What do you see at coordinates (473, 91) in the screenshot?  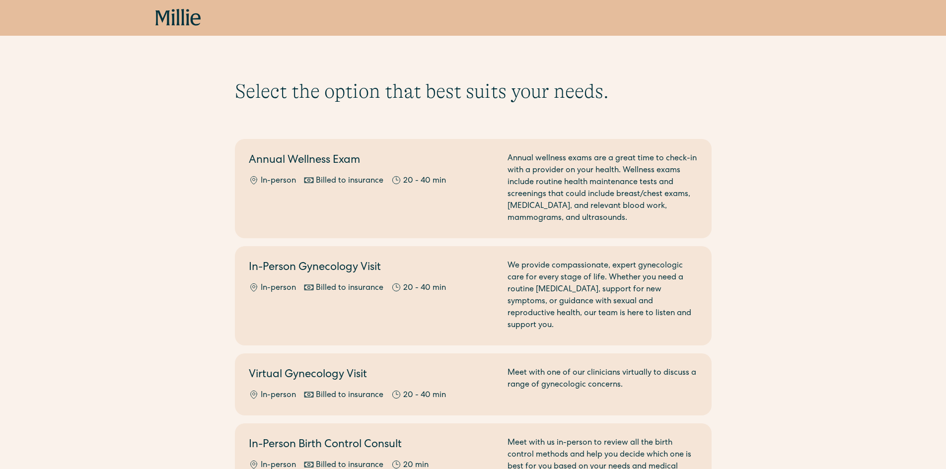 I see `h1: Select the option that best suits your needs.` at bounding box center [473, 91].